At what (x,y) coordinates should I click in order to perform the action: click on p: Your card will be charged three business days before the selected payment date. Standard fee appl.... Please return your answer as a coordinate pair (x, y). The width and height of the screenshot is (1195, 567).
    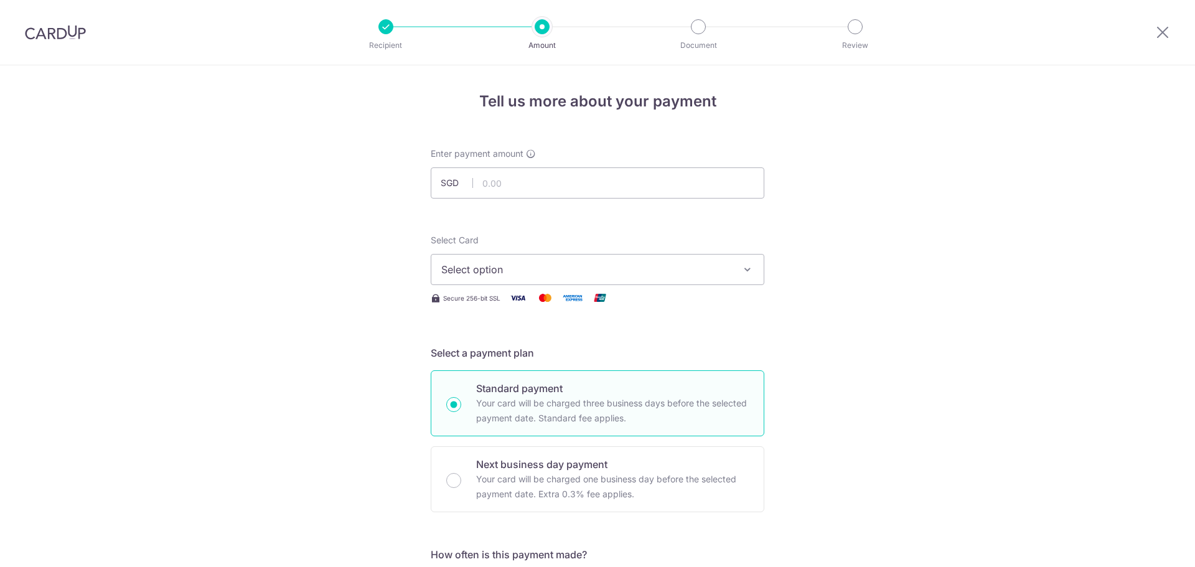
    Looking at the image, I should click on (613, 411).